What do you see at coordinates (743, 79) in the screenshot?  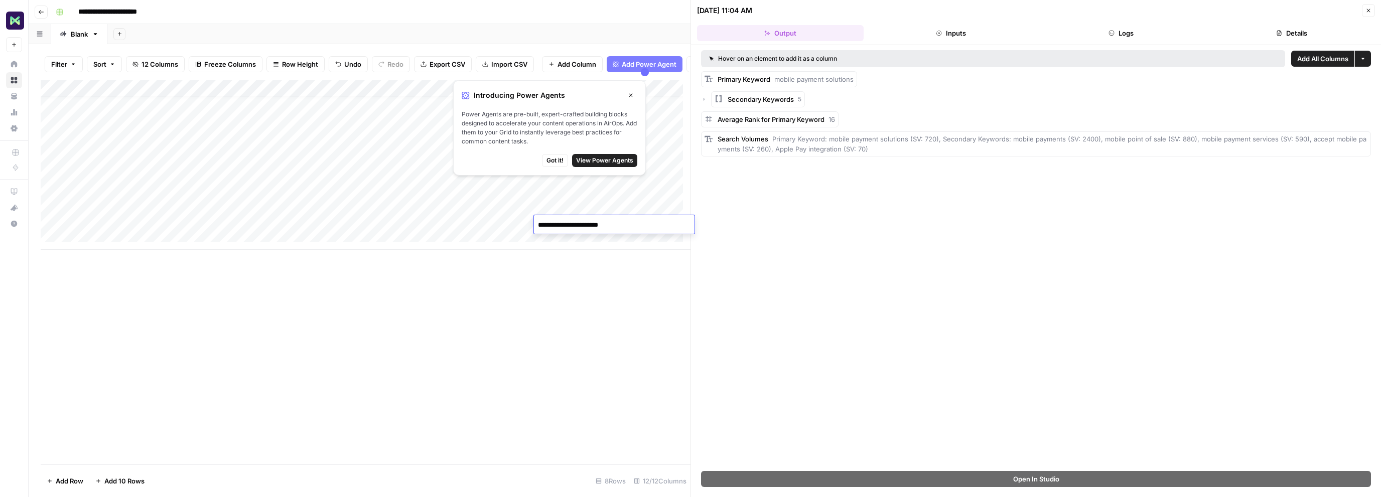 I see `span: Primary Keyword` at bounding box center [743, 79].